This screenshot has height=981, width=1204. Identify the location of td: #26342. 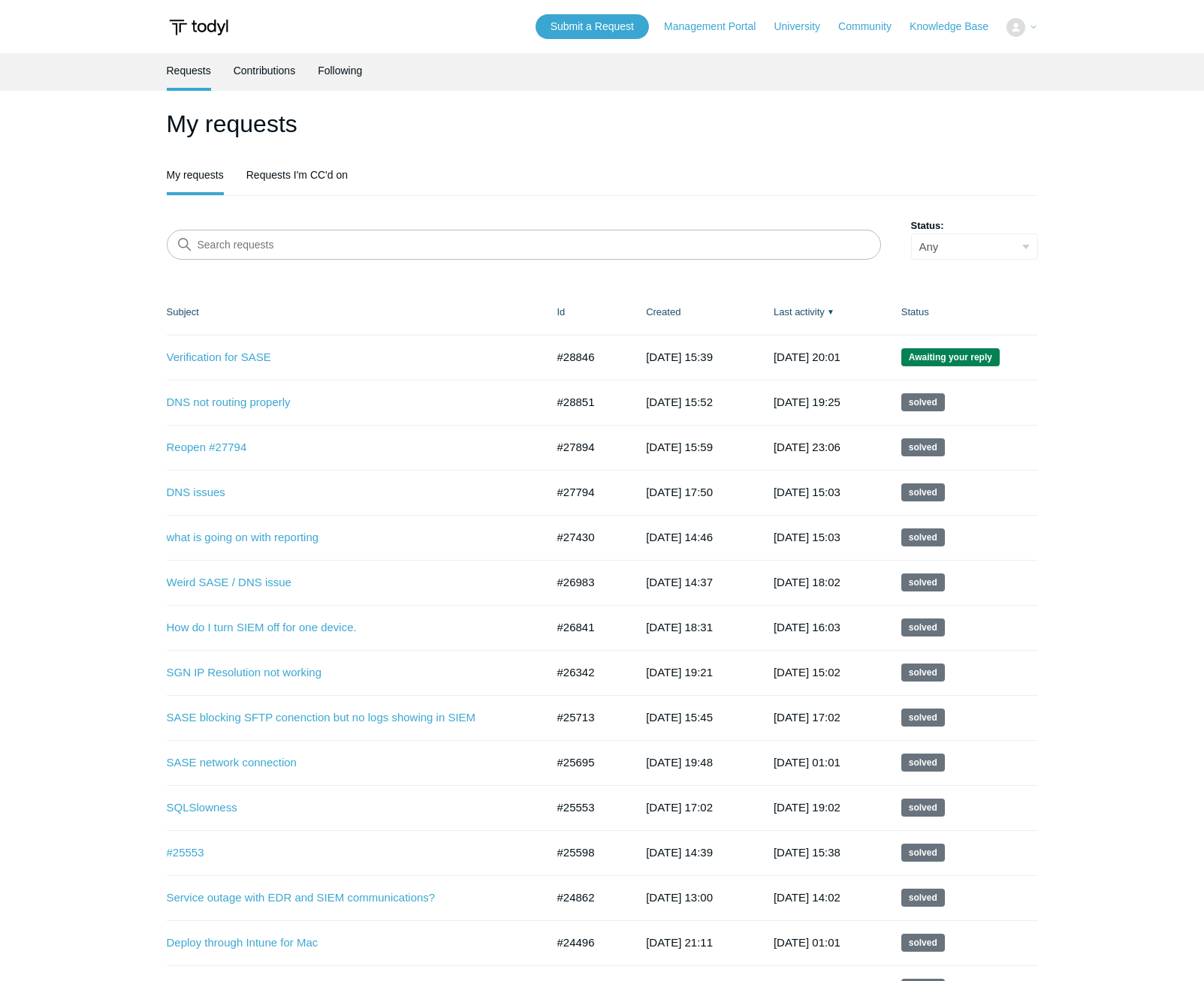
(587, 673).